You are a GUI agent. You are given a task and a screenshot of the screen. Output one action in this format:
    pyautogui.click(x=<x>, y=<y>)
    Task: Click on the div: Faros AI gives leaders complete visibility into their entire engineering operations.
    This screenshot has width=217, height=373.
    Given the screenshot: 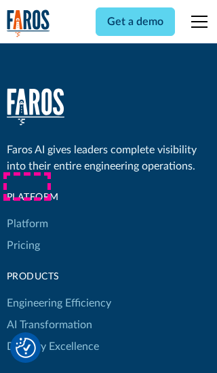 What is the action you would take?
    pyautogui.click(x=109, y=158)
    